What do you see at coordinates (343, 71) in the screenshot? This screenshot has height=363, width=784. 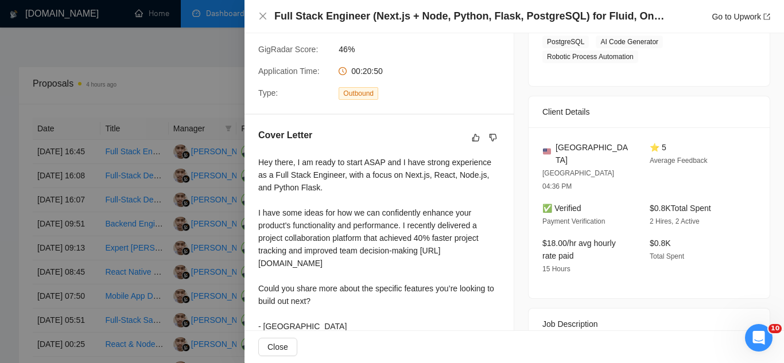 I see `span: clock-circle` at bounding box center [343, 71].